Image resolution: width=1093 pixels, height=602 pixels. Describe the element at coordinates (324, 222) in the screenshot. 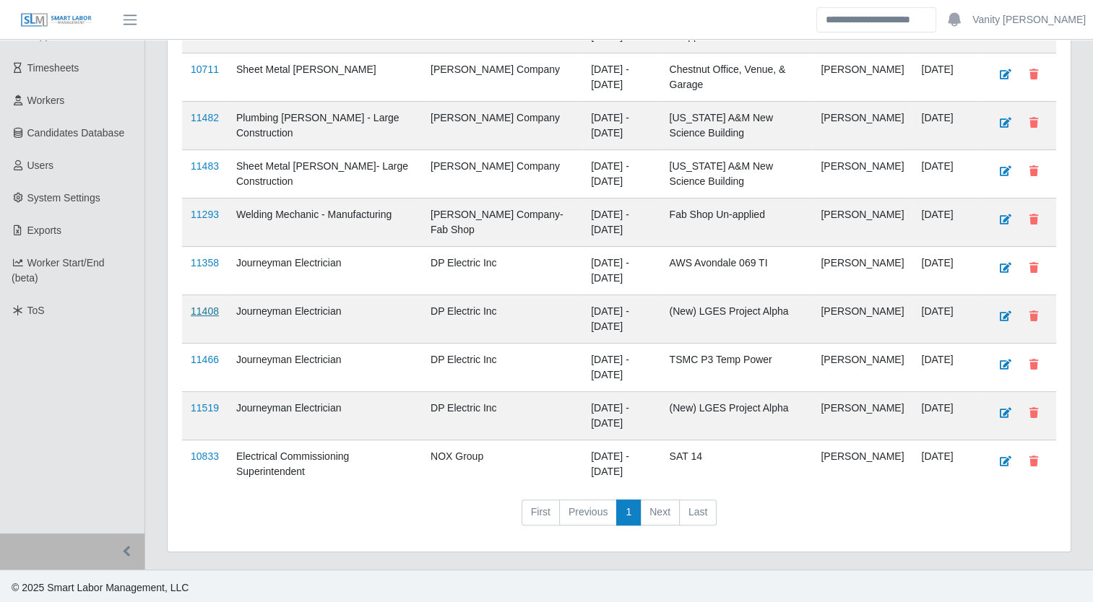

I see `td: Welding Mechanic - Manufacturing` at that location.